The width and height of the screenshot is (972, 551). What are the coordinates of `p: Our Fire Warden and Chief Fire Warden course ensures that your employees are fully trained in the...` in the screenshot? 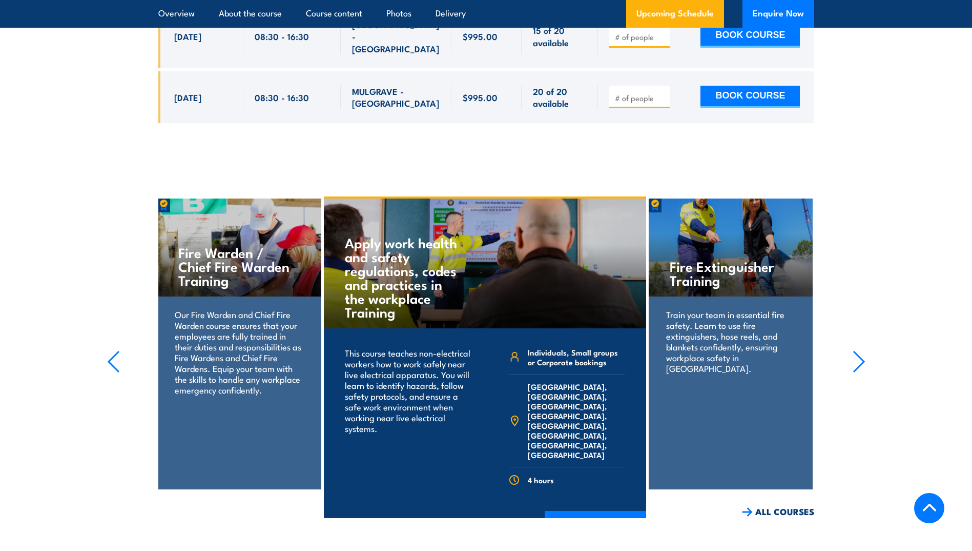 It's located at (239, 352).